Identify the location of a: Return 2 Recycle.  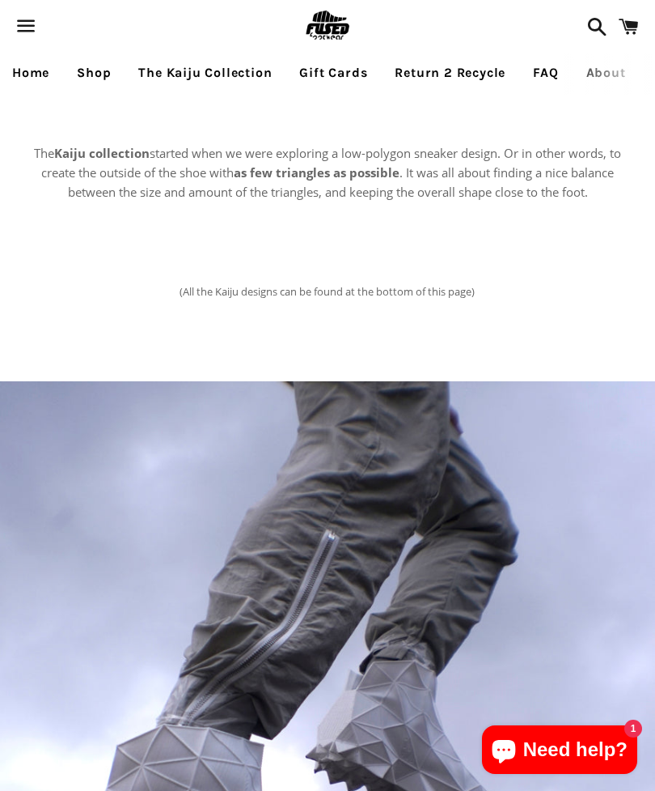
(450, 73).